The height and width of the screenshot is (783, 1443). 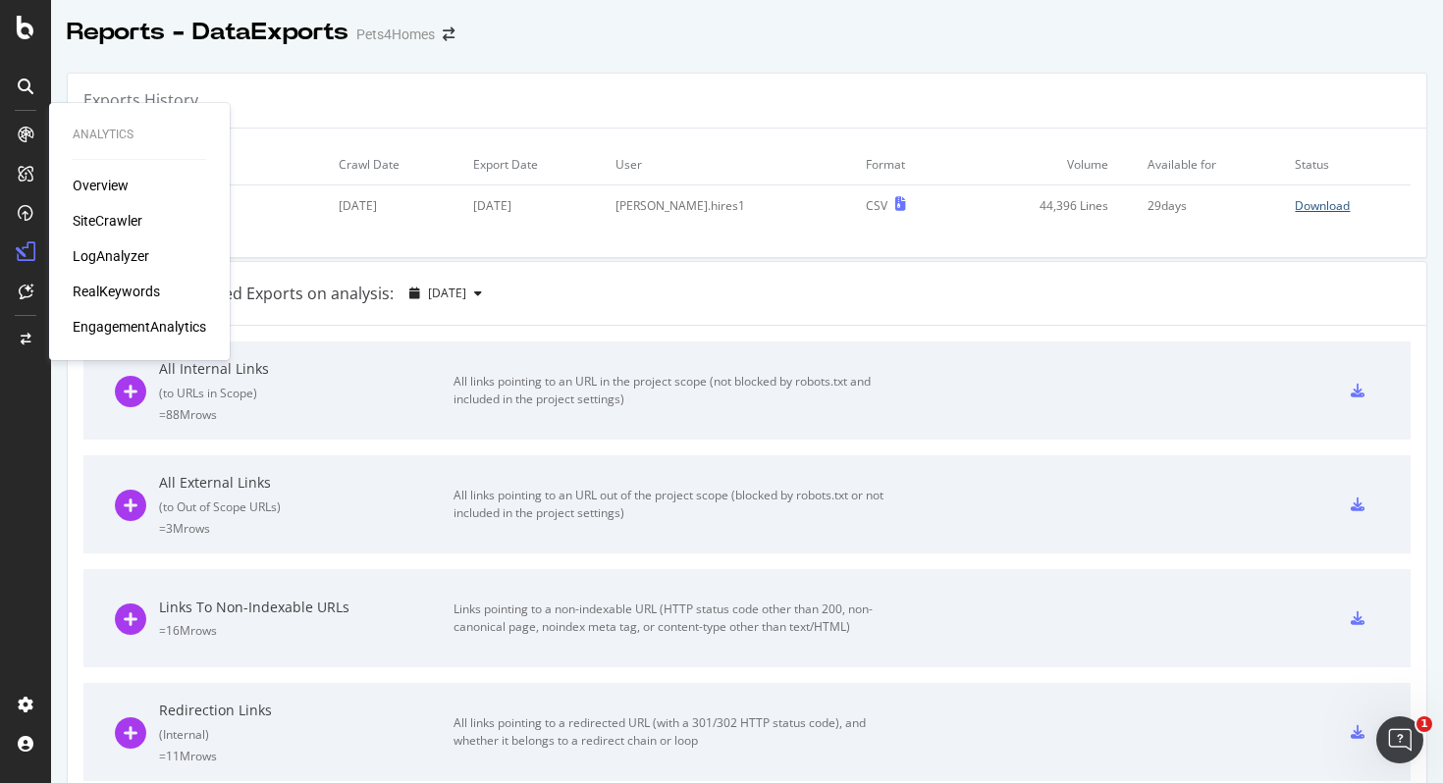 What do you see at coordinates (107, 221) in the screenshot?
I see `div: SiteCrawler` at bounding box center [107, 221].